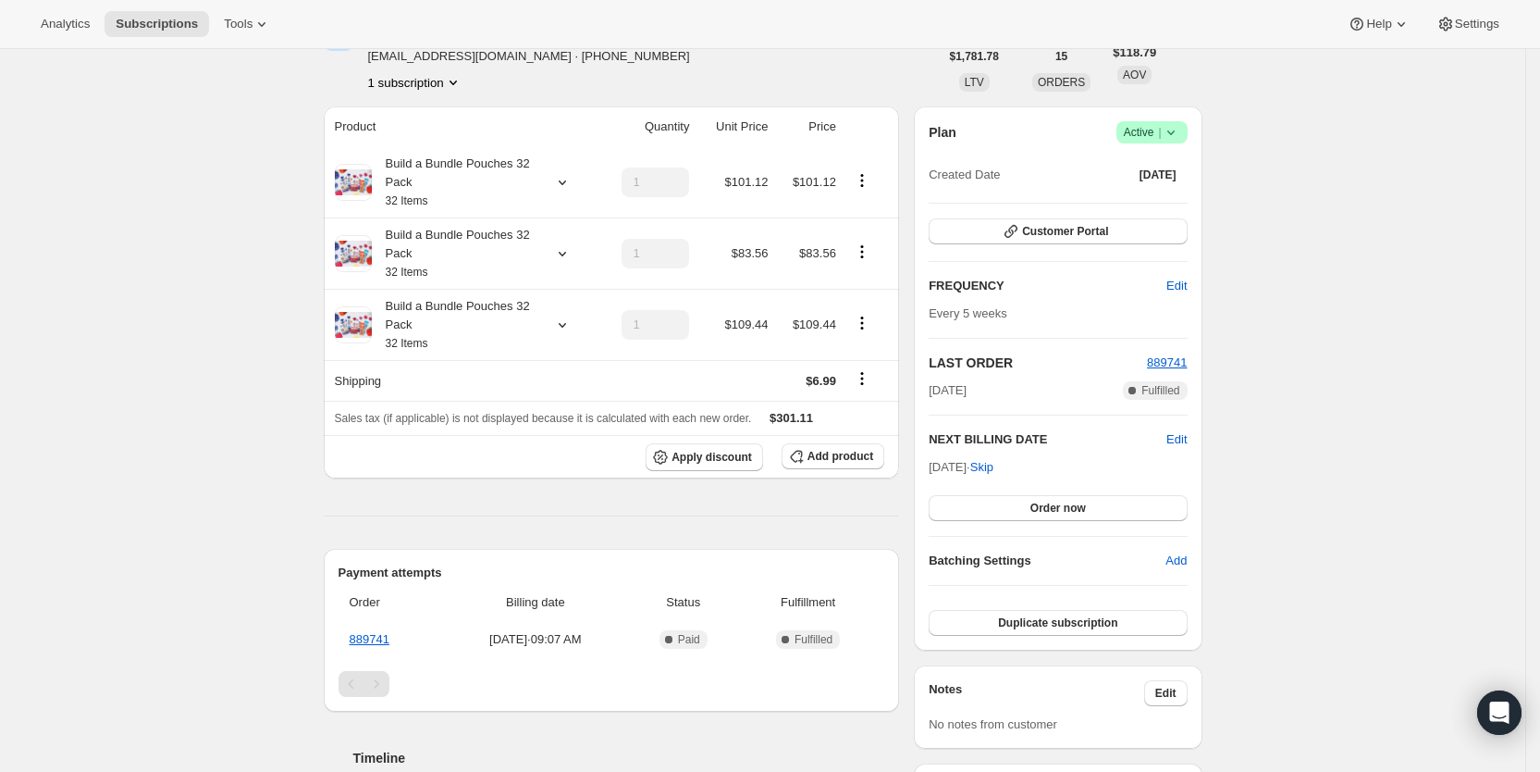  Describe the element at coordinates (1061, 56) in the screenshot. I see `span: 15` at that location.